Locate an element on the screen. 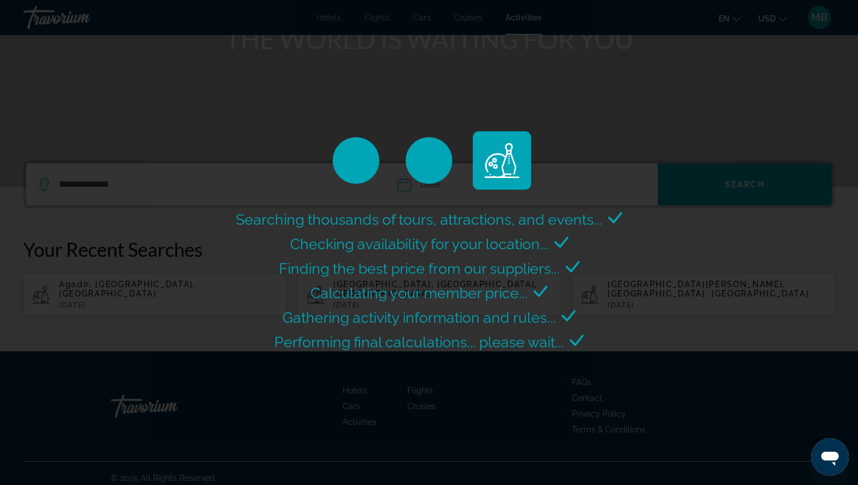 The height and width of the screenshot is (485, 858). span: Checking availability for your location... is located at coordinates (419, 244).